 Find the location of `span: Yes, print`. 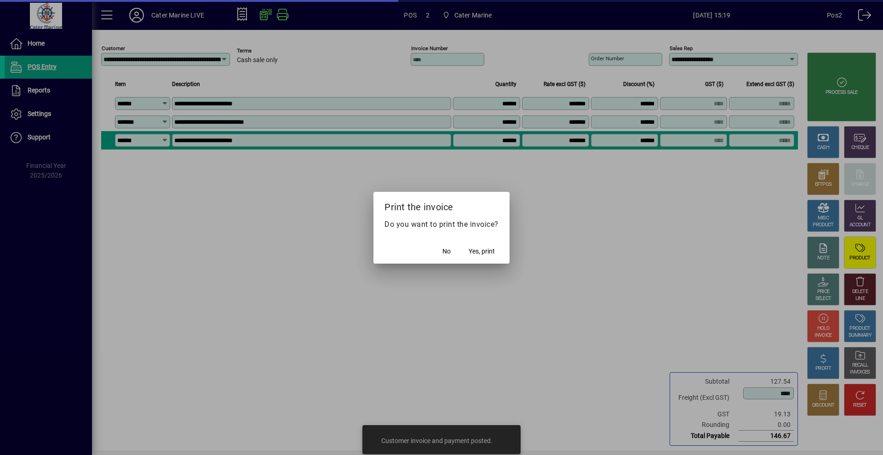

span: Yes, print is located at coordinates (481, 251).